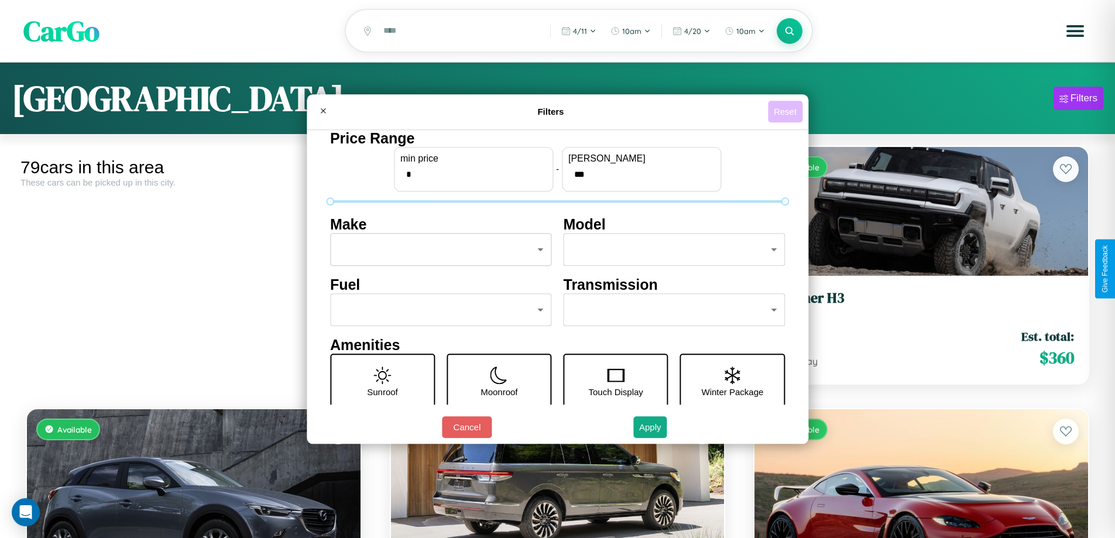 This screenshot has width=1115, height=538. I want to click on div: Filters, so click(1084, 98).